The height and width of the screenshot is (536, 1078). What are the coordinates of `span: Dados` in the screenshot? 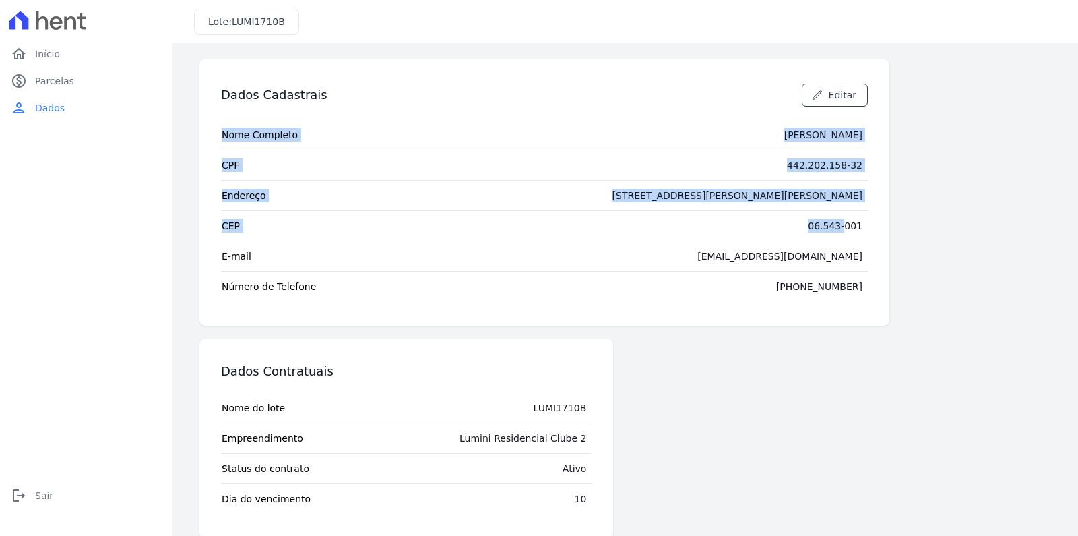 It's located at (50, 108).